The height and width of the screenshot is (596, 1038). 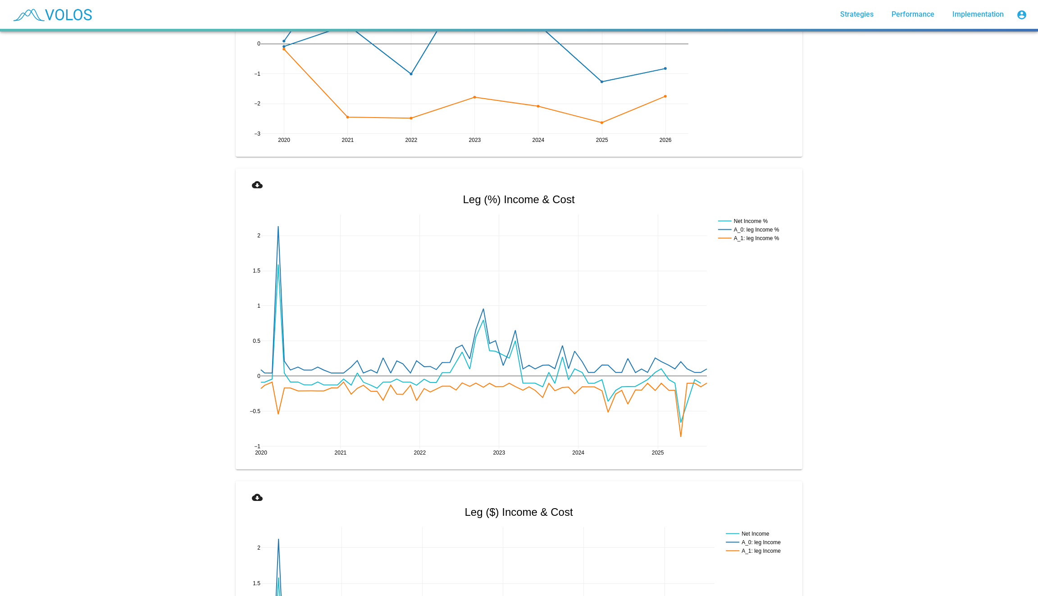 What do you see at coordinates (857, 14) in the screenshot?
I see `a: Strategies` at bounding box center [857, 14].